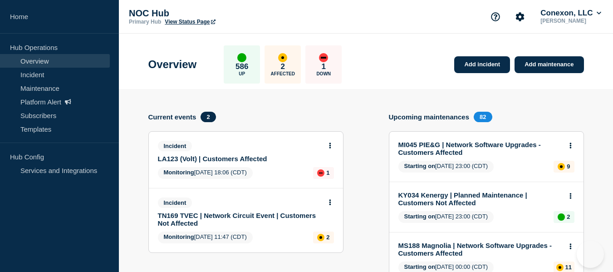 Image resolution: width=613 pixels, height=272 pixels. What do you see at coordinates (240, 158) in the screenshot?
I see `a: LA123 (Volt) | Customers Affected` at bounding box center [240, 158].